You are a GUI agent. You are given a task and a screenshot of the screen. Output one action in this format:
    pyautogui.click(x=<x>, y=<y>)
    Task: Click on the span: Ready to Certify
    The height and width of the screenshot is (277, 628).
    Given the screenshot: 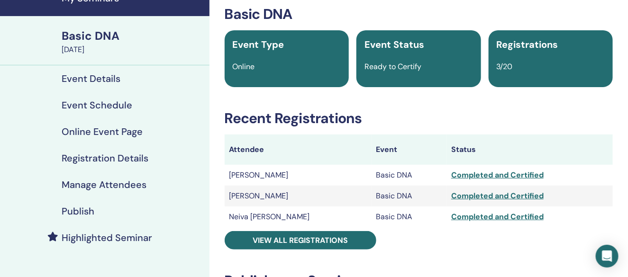 What is the action you would take?
    pyautogui.click(x=393, y=66)
    